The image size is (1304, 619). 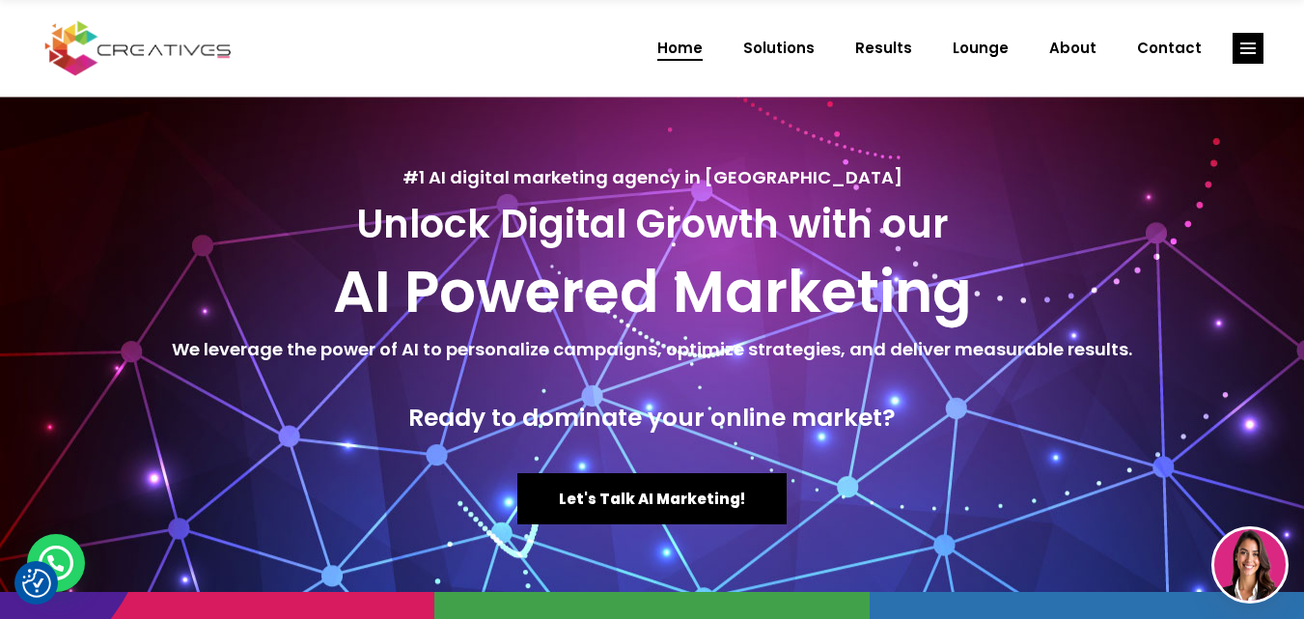 I want to click on a: Home, so click(x=679, y=48).